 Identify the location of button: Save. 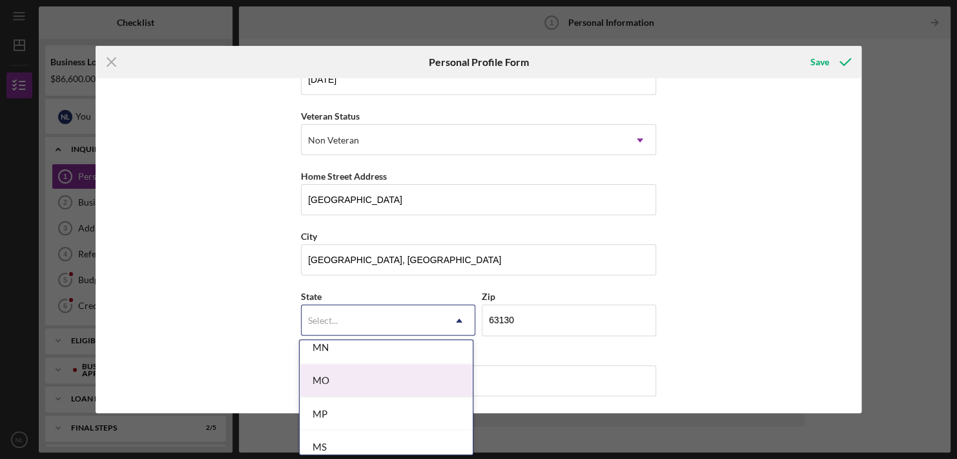
(829, 62).